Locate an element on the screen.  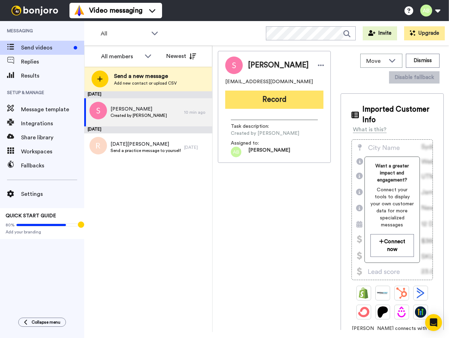
img: Shopify is located at coordinates (364, 293).